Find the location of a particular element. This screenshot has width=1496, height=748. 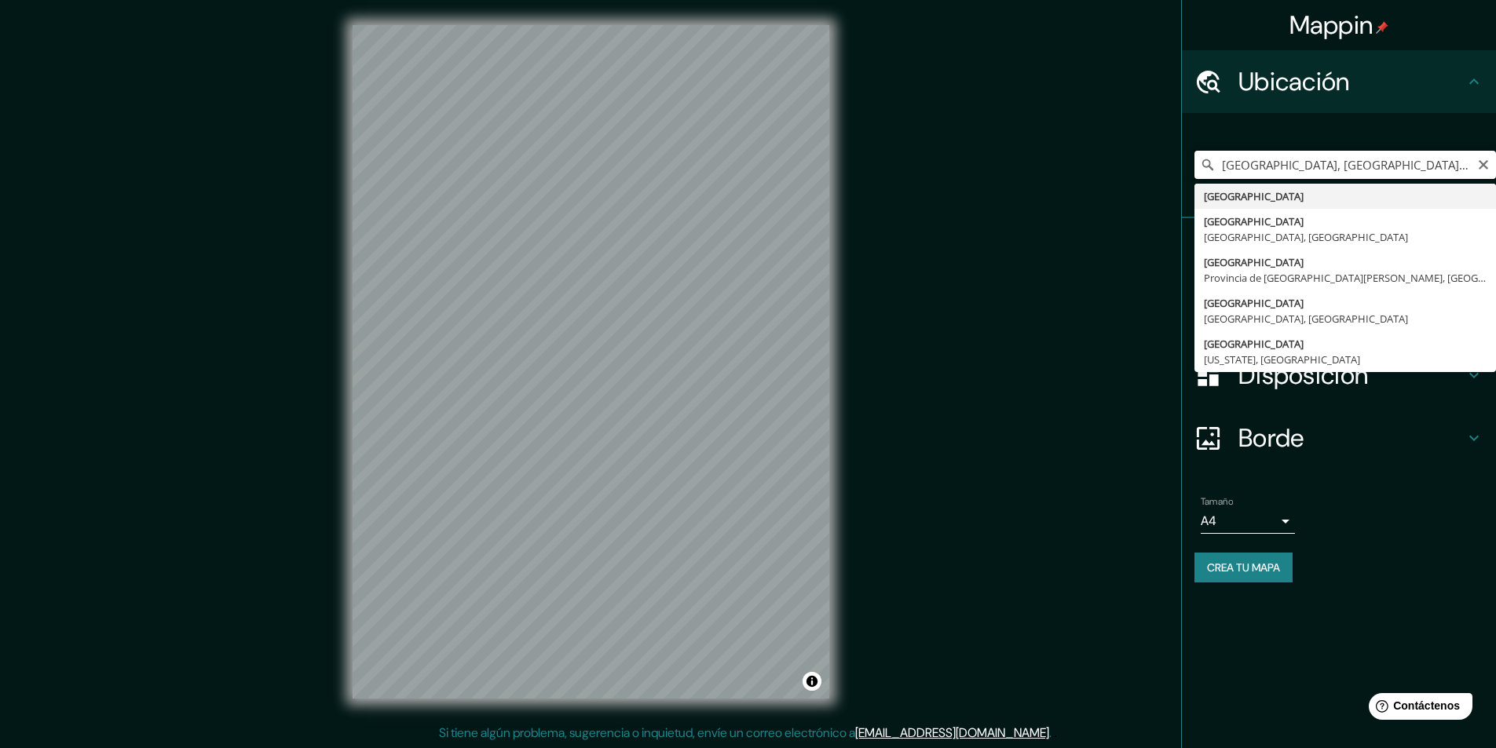

div: Borde is located at coordinates (1339, 438).